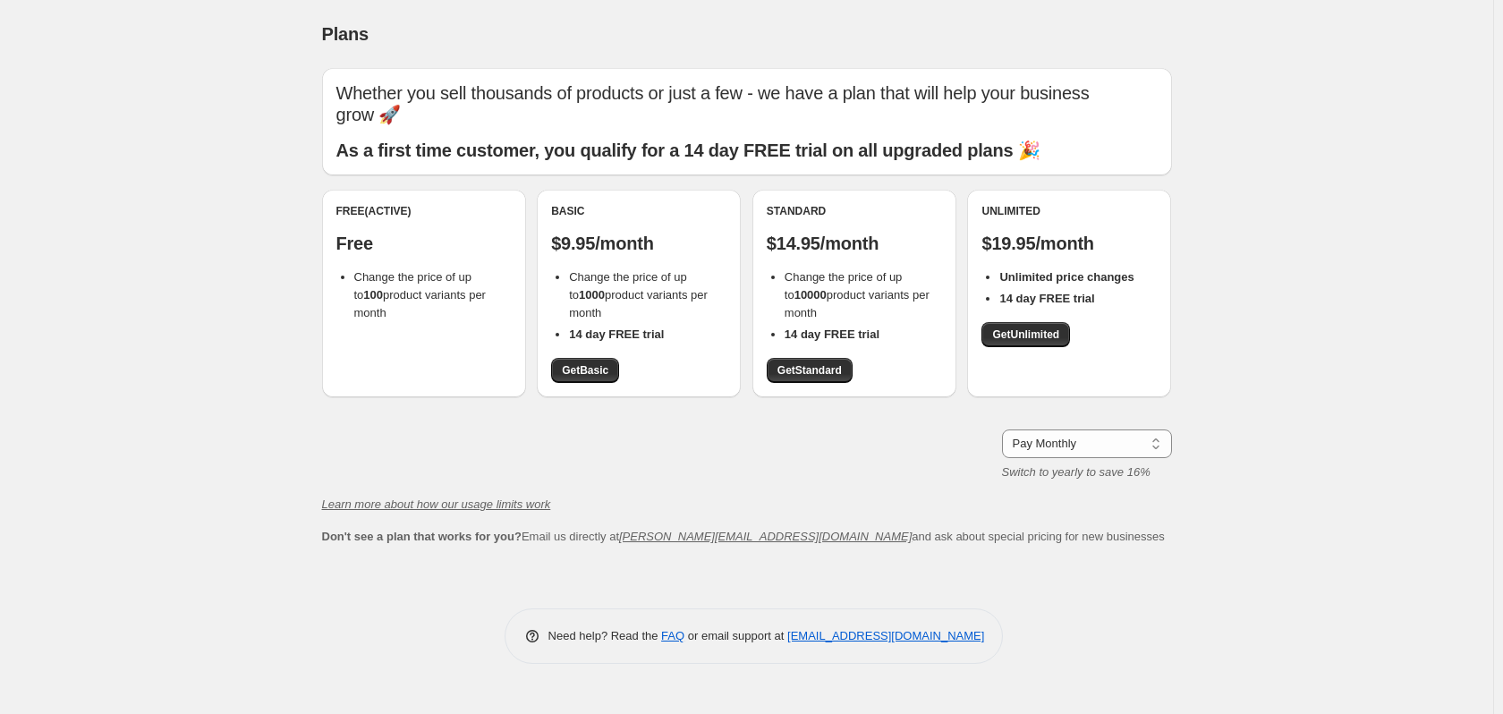 This screenshot has height=714, width=1503. I want to click on span: Get Unlimited, so click(1025, 335).